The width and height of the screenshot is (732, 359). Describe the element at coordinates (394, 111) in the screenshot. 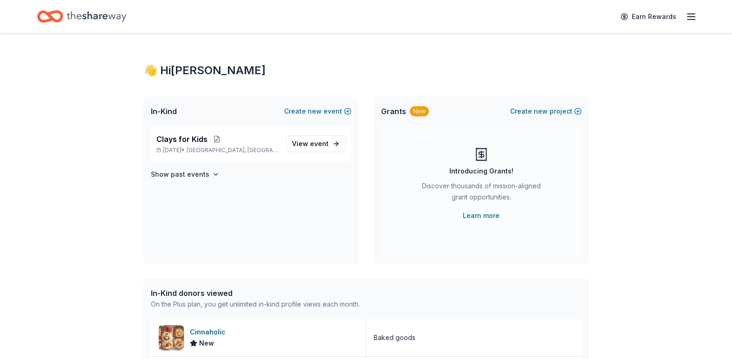

I see `span: Grants` at that location.